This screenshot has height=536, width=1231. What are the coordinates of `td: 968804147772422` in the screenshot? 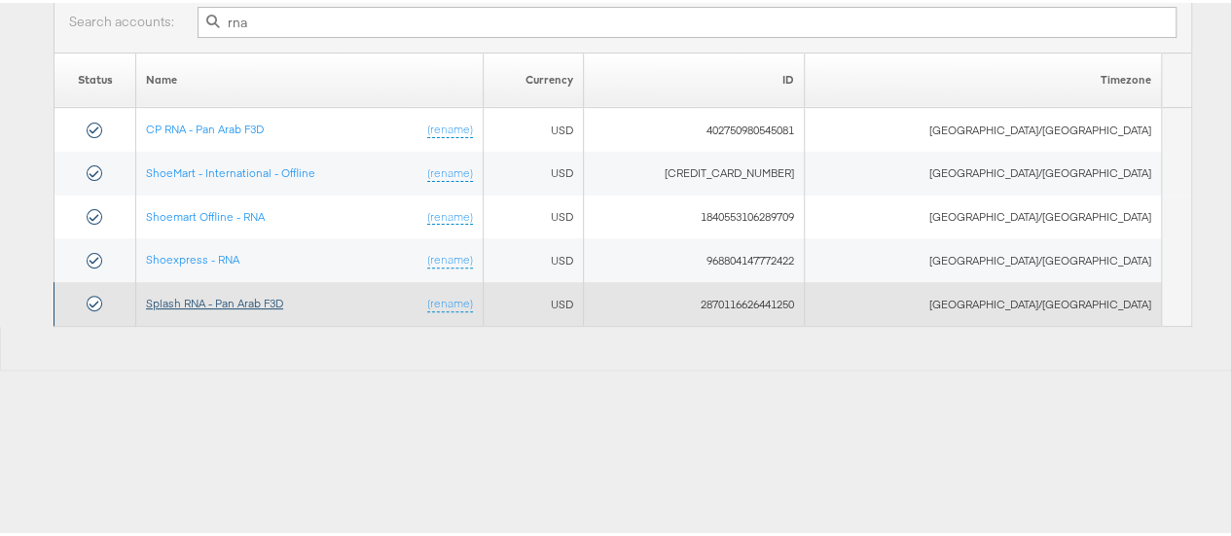 It's located at (693, 257).